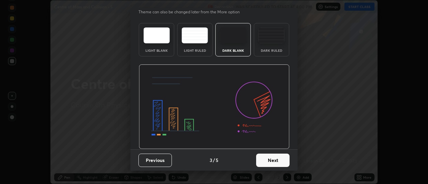  I want to click on div: Dark Blank, so click(233, 50).